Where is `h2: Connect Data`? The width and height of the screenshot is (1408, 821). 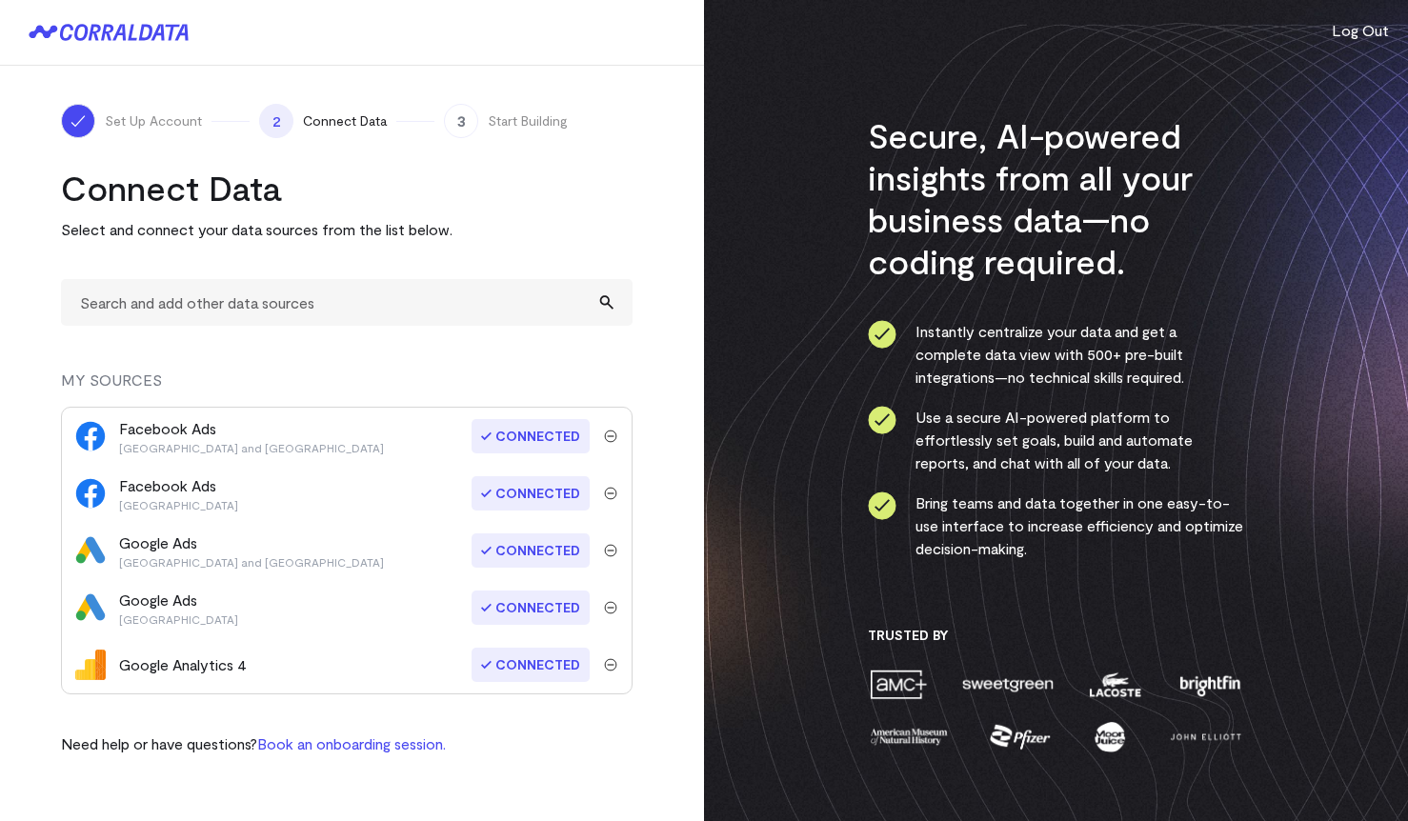
h2: Connect Data is located at coordinates (347, 188).